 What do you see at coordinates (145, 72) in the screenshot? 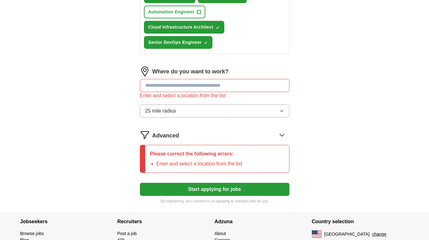
I see `img: location.png` at bounding box center [145, 72].